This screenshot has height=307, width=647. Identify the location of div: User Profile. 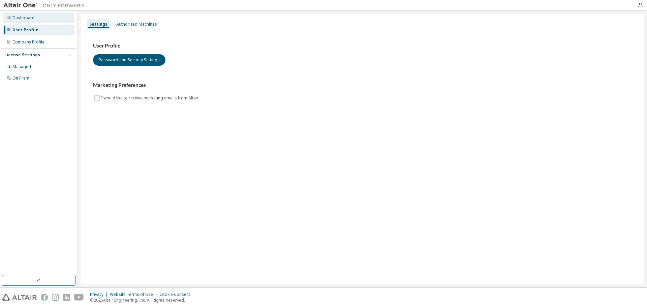
(25, 30).